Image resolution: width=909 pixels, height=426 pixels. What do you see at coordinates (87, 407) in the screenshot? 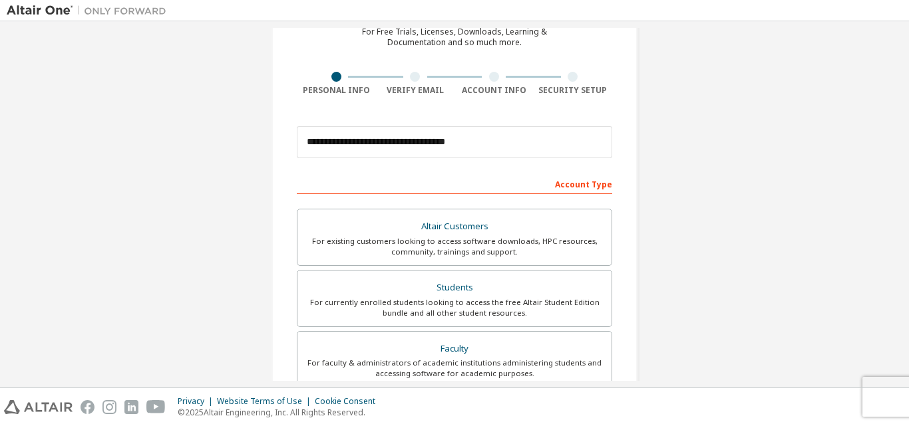
I see `img: facebook.svg` at bounding box center [87, 407].